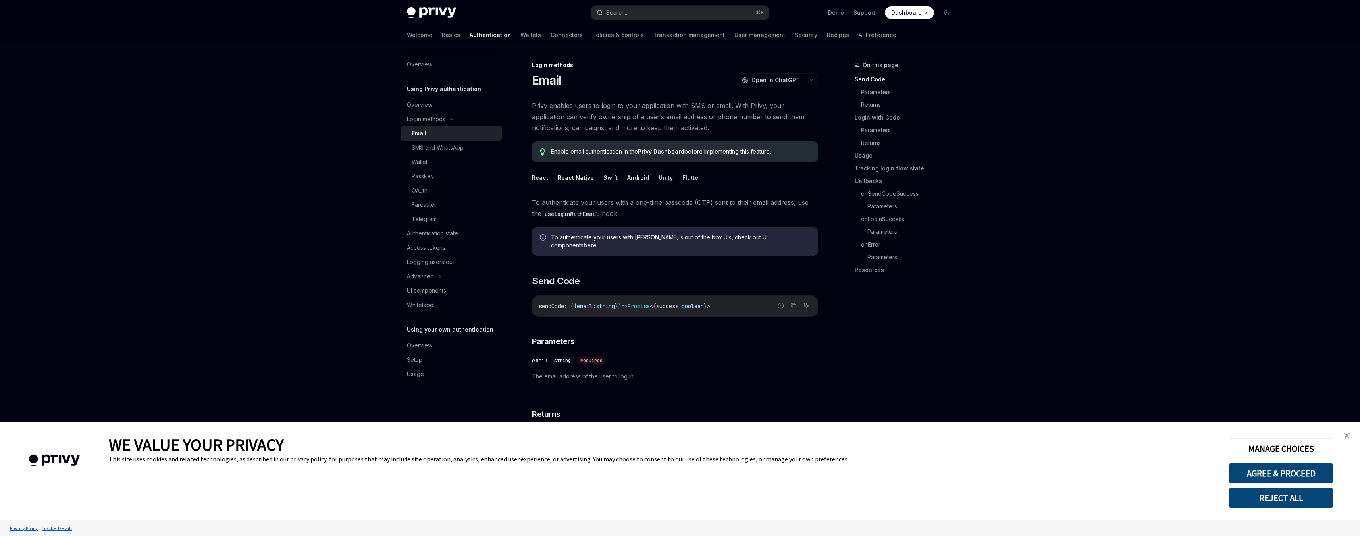  Describe the element at coordinates (907, 79) in the screenshot. I see `a: Send Code` at that location.